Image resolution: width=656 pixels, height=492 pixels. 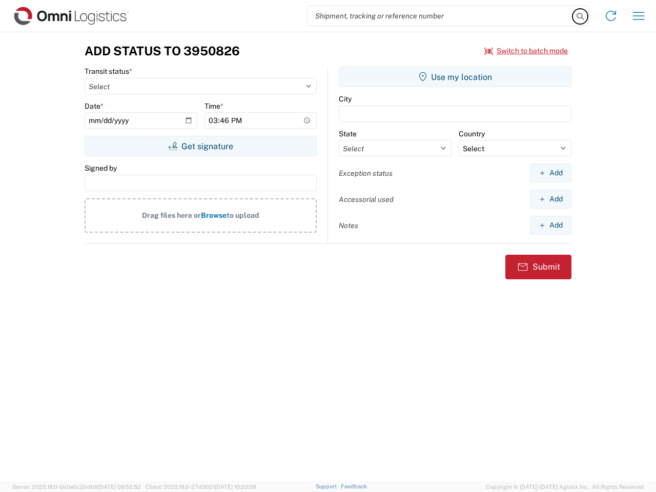 What do you see at coordinates (526, 51) in the screenshot?
I see `button: Switch to batch mode` at bounding box center [526, 51].